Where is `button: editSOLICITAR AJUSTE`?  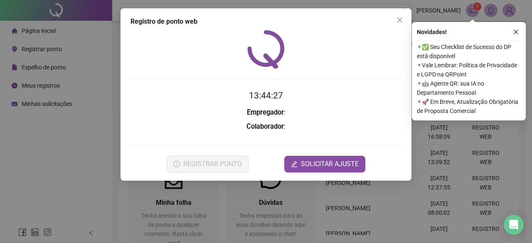
button: editSOLICITAR AJUSTE is located at coordinates (325, 164).